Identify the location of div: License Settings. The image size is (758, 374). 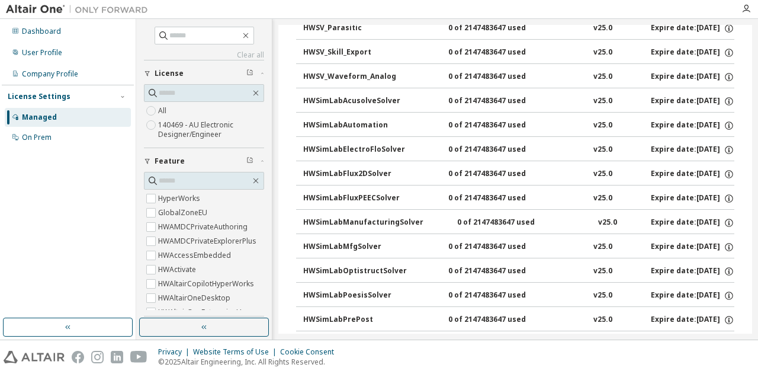
(39, 96).